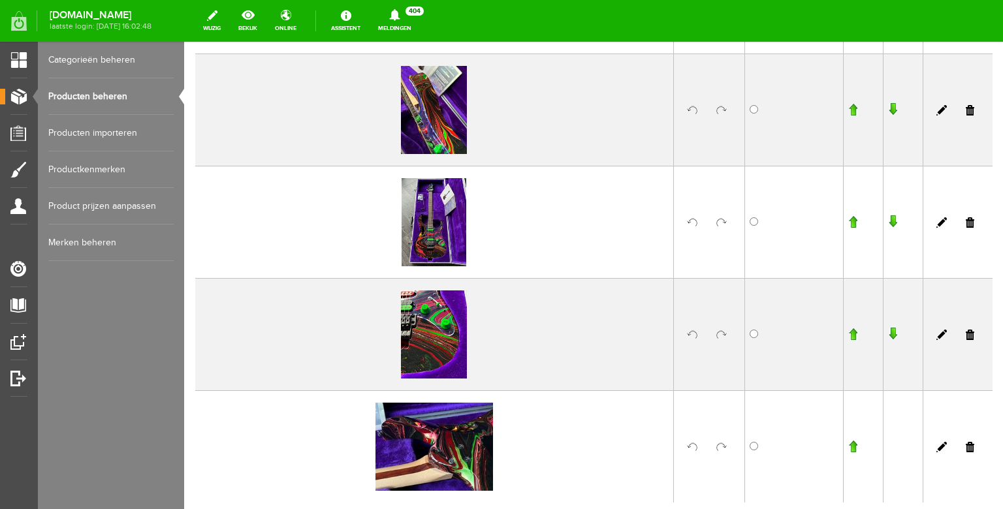 The image size is (1003, 509). What do you see at coordinates (111, 243) in the screenshot?
I see `a: Merken beheren` at bounding box center [111, 243].